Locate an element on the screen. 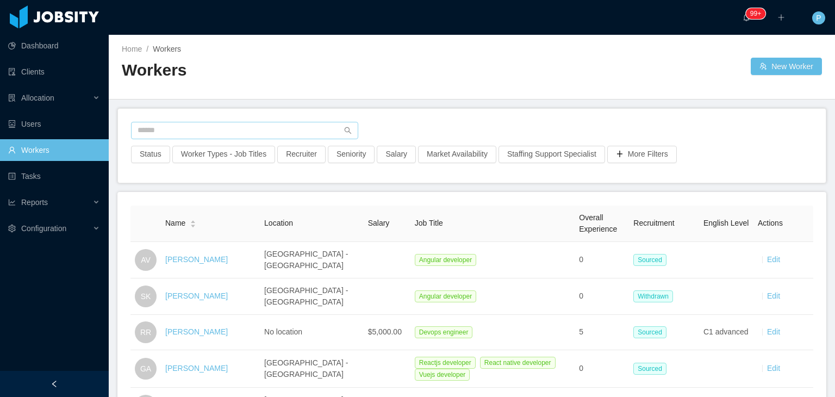  span: Devops engineer is located at coordinates (444, 332).